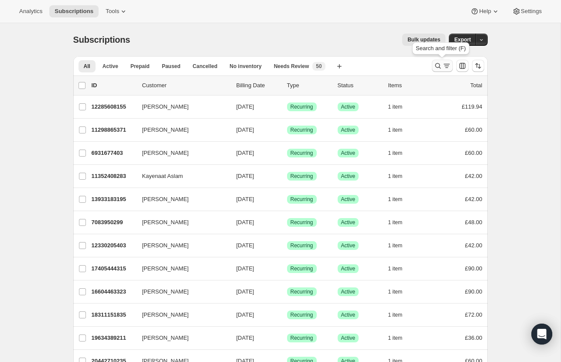  I want to click on button: Bulk updates, so click(424, 40).